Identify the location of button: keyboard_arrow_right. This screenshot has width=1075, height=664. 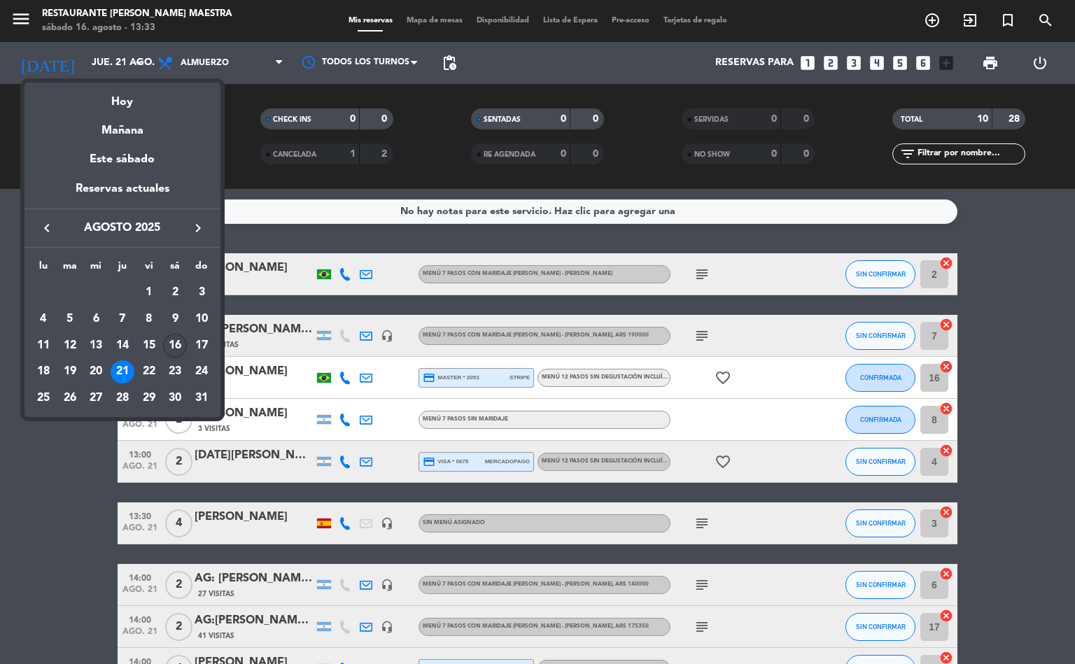
(198, 228).